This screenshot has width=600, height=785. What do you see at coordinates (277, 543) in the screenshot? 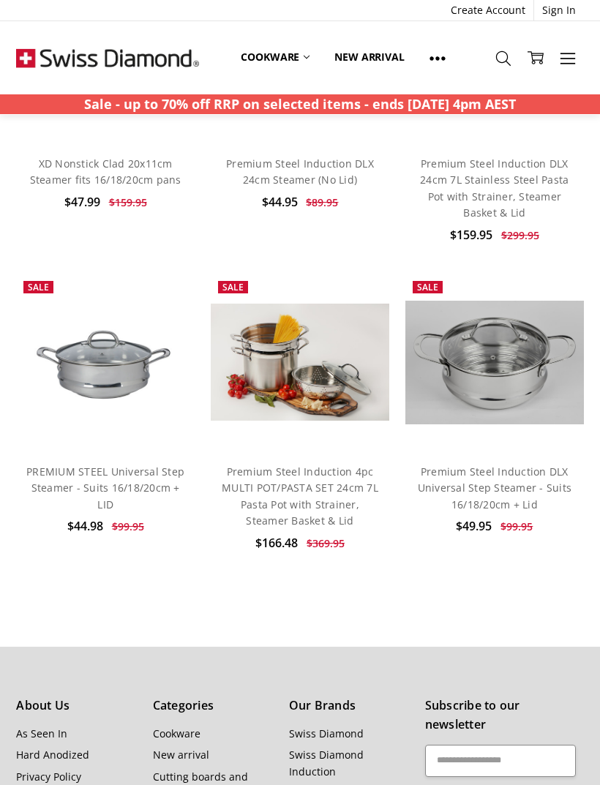
I see `span: $166.48` at bounding box center [277, 543].